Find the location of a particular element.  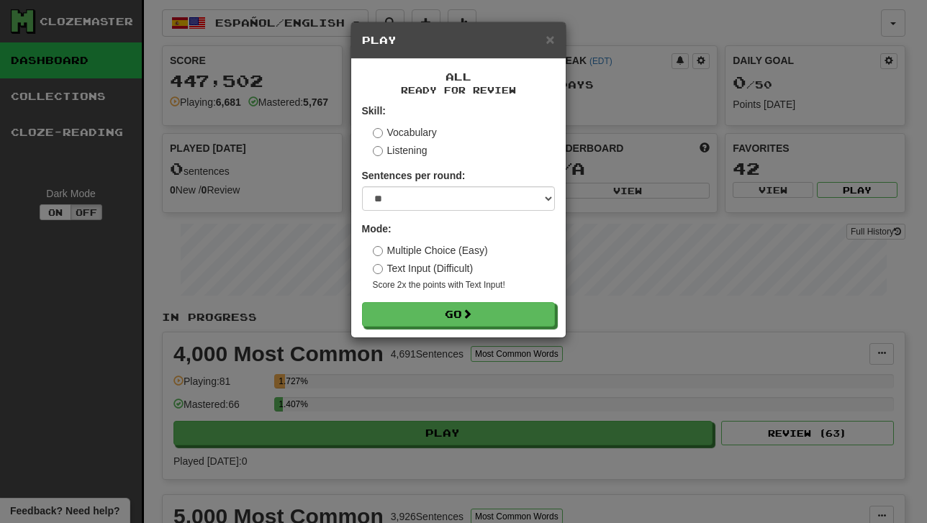

label: Listening is located at coordinates (400, 150).